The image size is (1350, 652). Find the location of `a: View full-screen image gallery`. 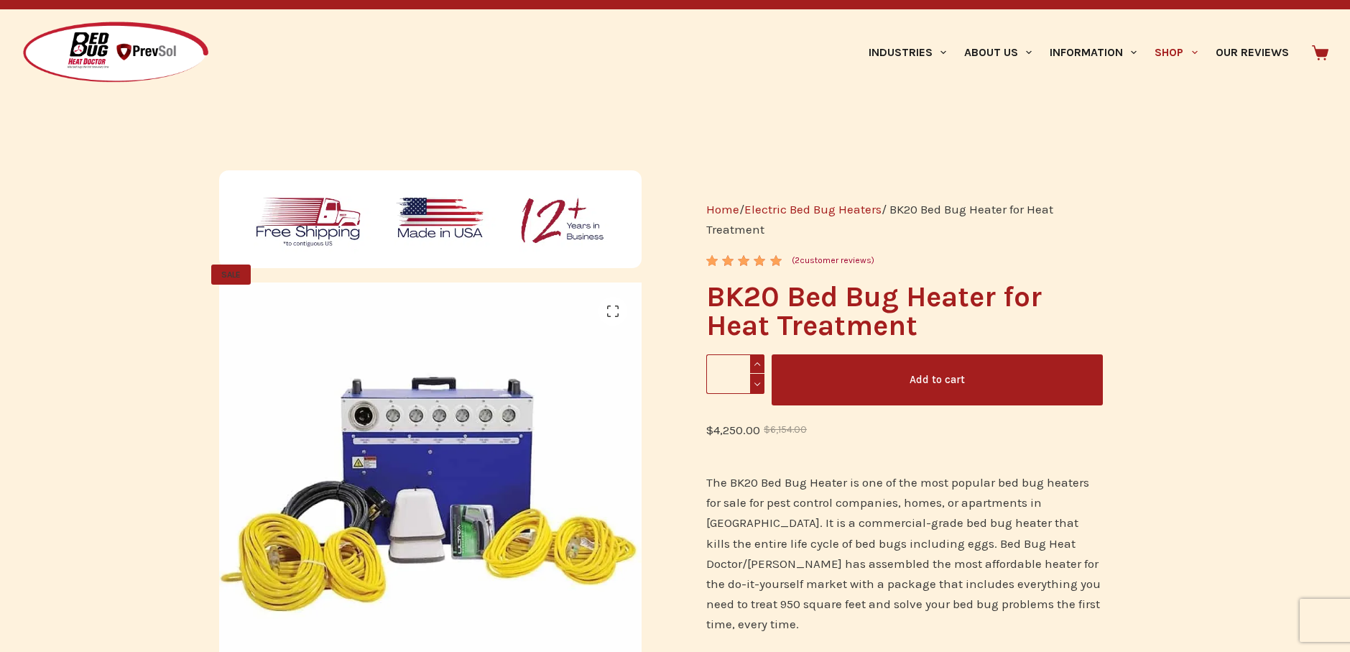

a: View full-screen image gallery is located at coordinates (613, 311).